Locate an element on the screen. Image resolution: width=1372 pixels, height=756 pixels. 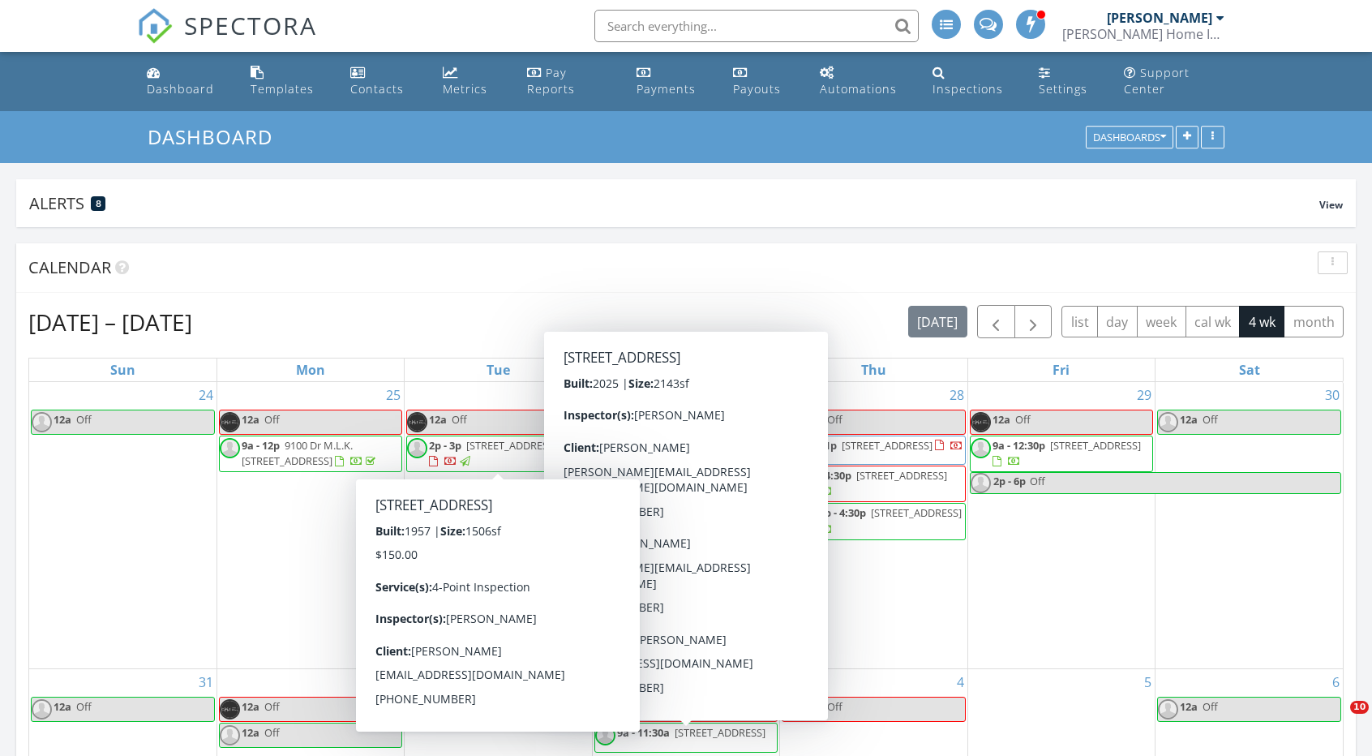
a: Go to August 30, 2025 is located at coordinates (1332, 395).